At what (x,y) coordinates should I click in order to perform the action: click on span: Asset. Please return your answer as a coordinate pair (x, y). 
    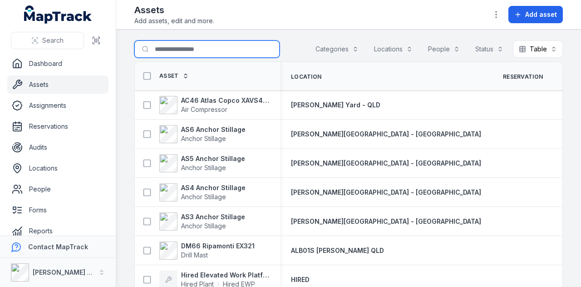
    Looking at the image, I should click on (169, 76).